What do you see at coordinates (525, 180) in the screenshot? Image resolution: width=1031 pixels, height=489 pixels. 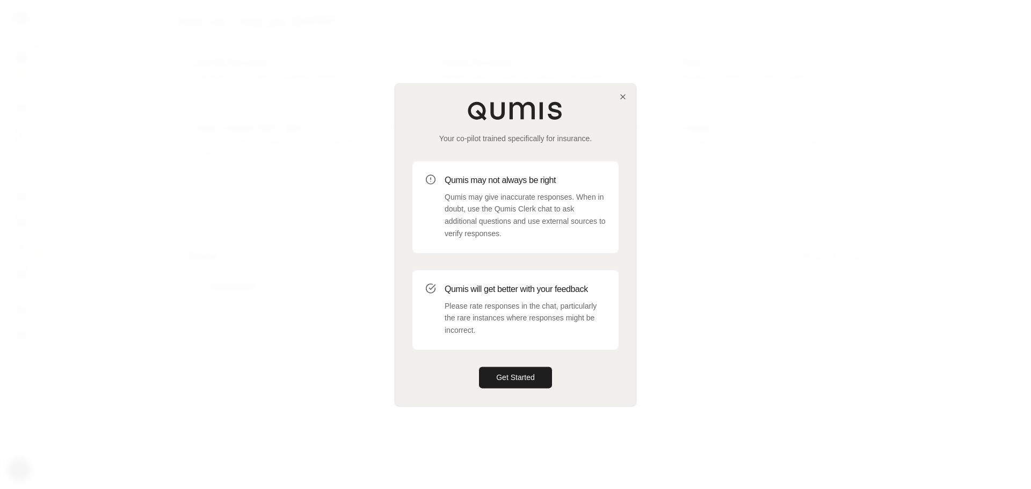 I see `h3: Qumis may not always be right` at bounding box center [525, 180].